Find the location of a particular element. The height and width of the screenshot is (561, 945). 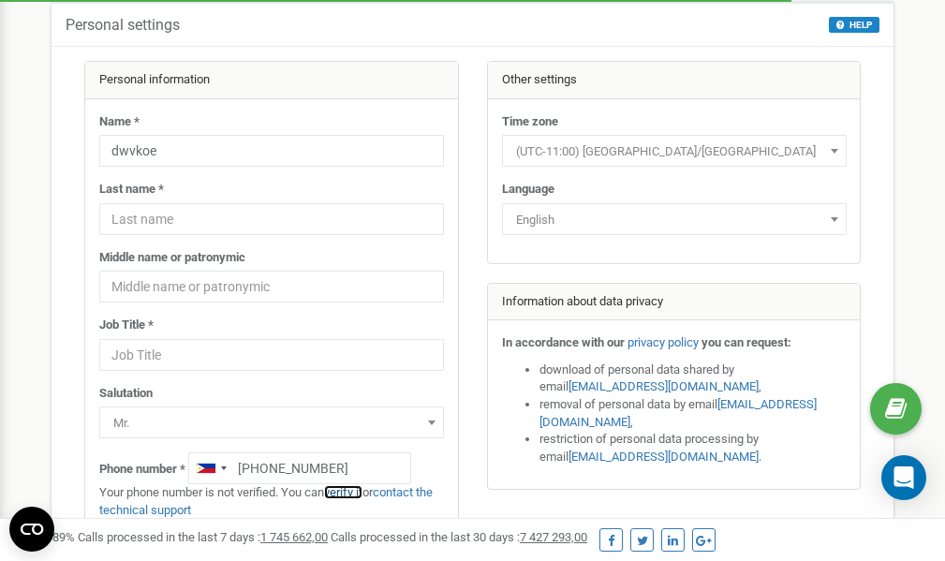

u: 7 427 293,00 is located at coordinates (553, 537).